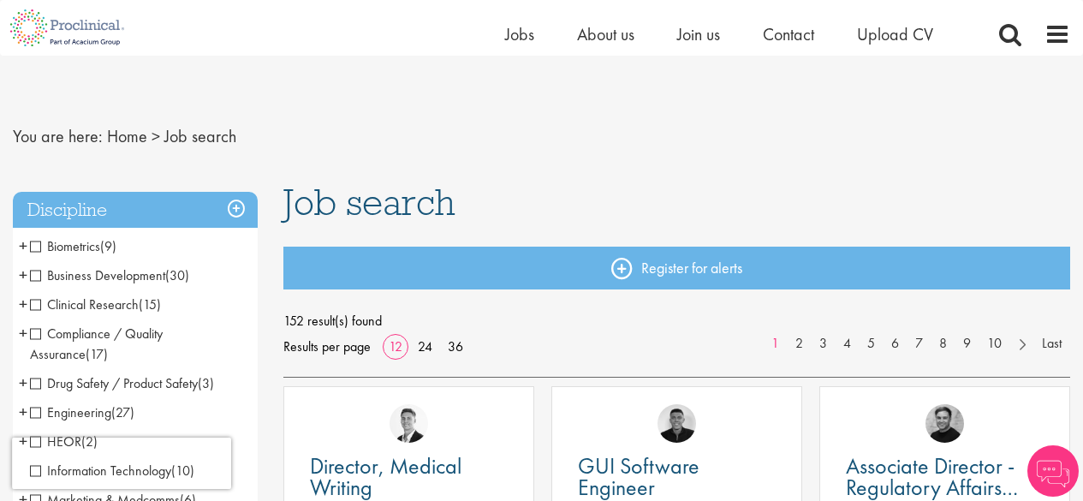  What do you see at coordinates (150, 304) in the screenshot?
I see `span: (15)` at bounding box center [150, 304].